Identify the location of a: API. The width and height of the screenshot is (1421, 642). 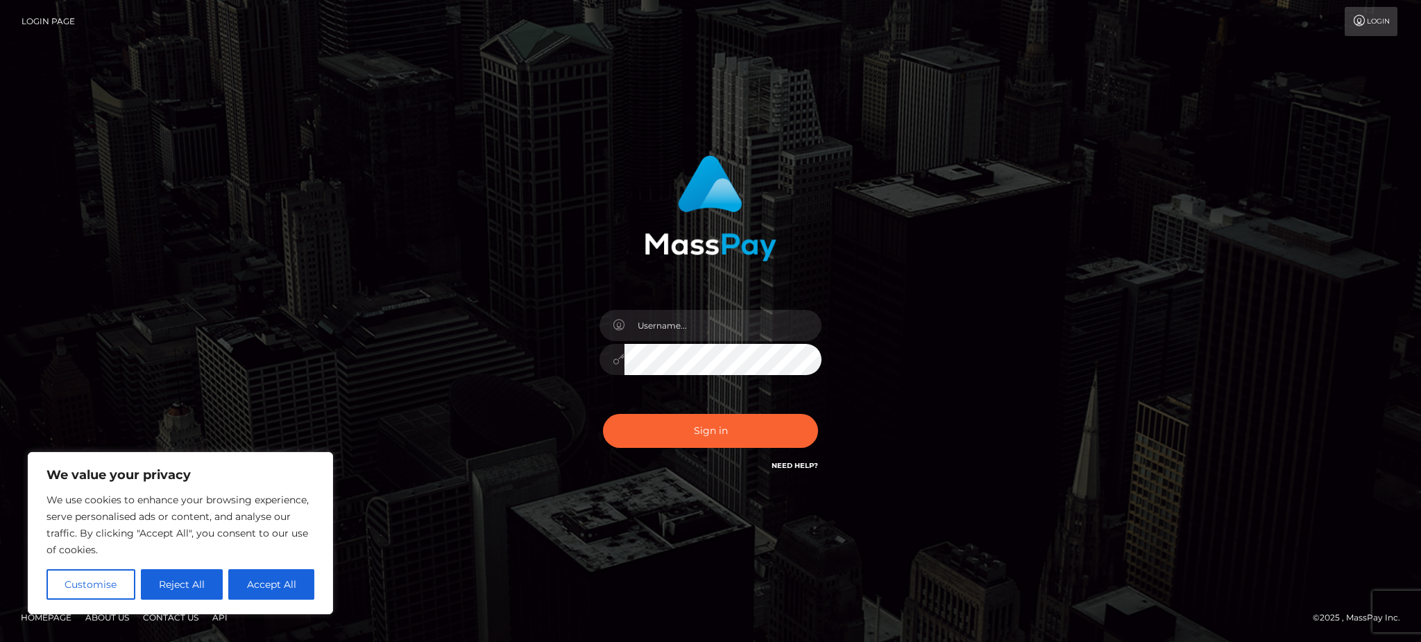
(220, 617).